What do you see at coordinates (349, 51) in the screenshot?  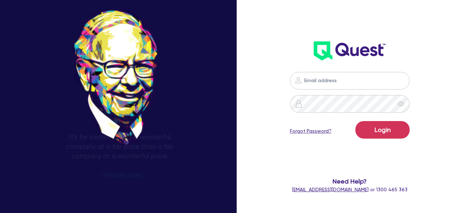 I see `img: wH2k97JdezQIQAAAABJRU5ErkJggg==` at bounding box center [349, 51].